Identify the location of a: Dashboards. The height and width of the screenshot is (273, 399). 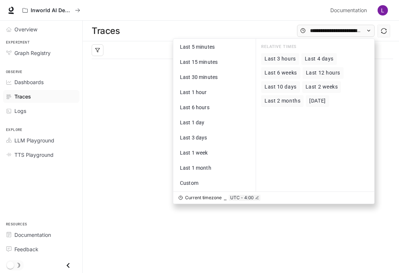
(41, 82).